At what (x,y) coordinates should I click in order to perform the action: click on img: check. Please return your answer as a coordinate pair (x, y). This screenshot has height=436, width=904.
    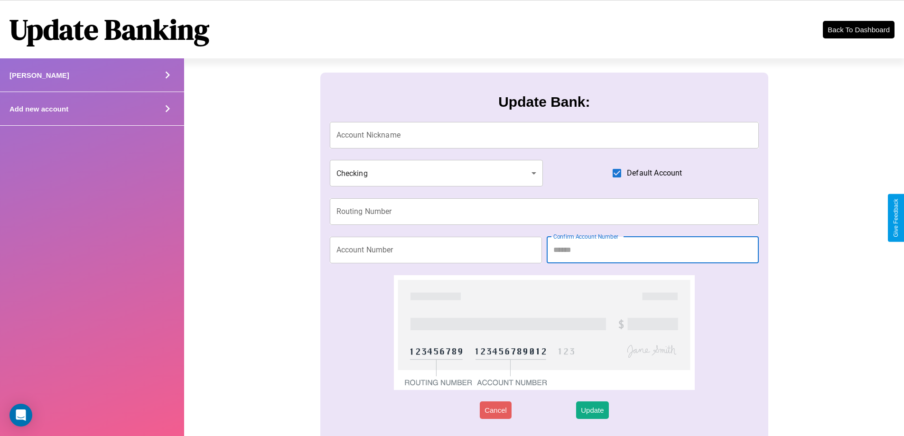
    Looking at the image, I should click on (544, 333).